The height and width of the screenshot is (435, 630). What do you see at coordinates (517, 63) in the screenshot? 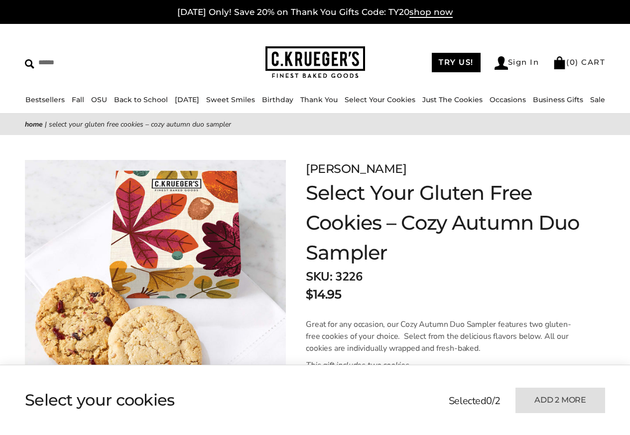
I see `a: Sign In` at bounding box center [517, 63].